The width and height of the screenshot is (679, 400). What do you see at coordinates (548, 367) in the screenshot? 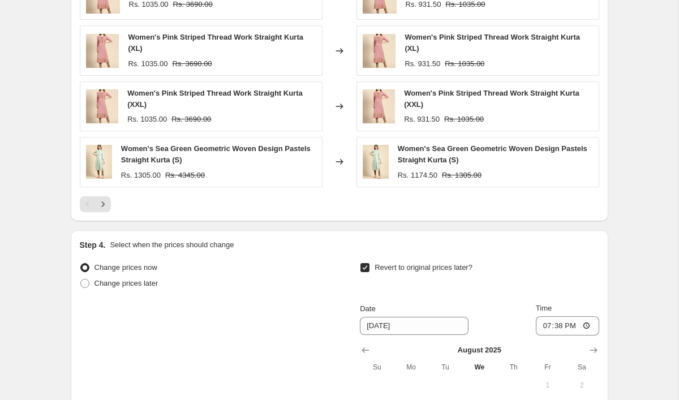
I see `span: Fr` at bounding box center [548, 367].